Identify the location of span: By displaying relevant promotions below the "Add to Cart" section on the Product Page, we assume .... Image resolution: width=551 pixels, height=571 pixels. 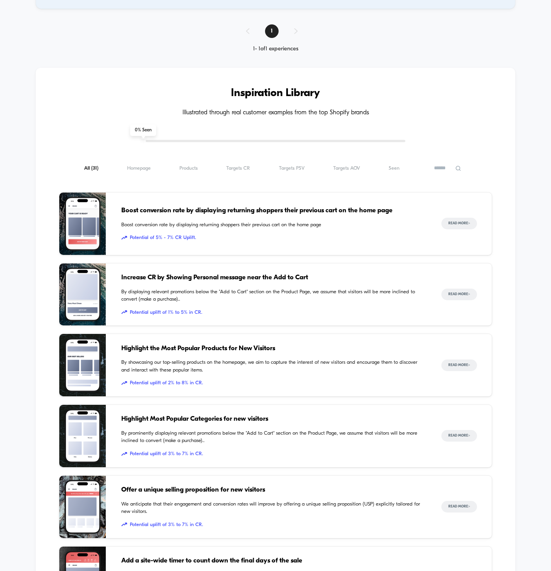
(273, 295).